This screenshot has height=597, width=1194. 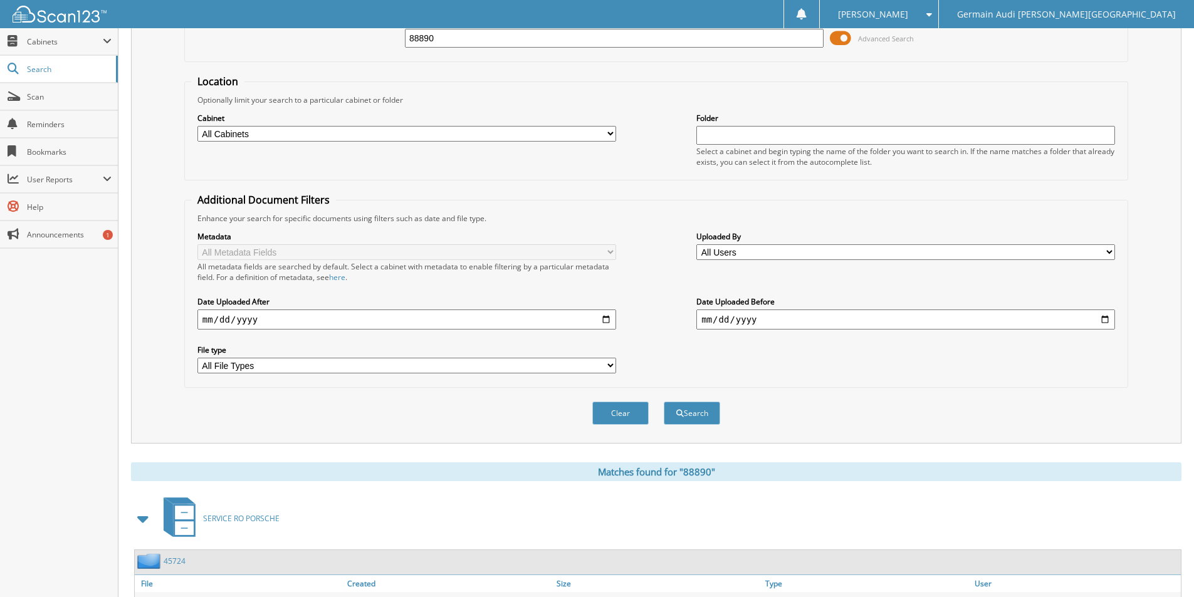 I want to click on div: Enhance your search for specific documents using filters such as date and file type., so click(x=656, y=218).